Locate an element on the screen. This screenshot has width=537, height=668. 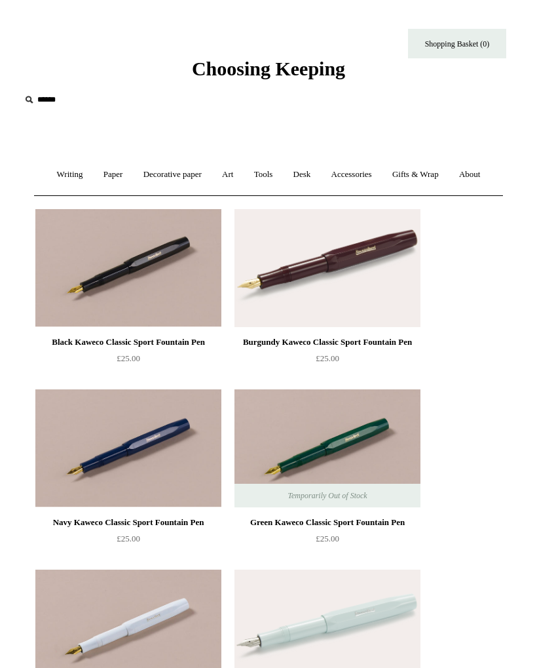
a: Tools is located at coordinates (263, 174).